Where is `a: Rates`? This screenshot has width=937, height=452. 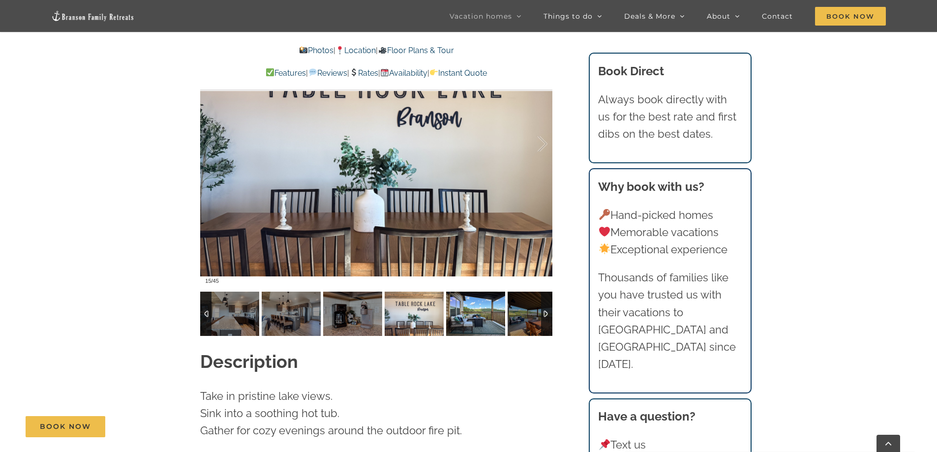 a: Rates is located at coordinates (363, 73).